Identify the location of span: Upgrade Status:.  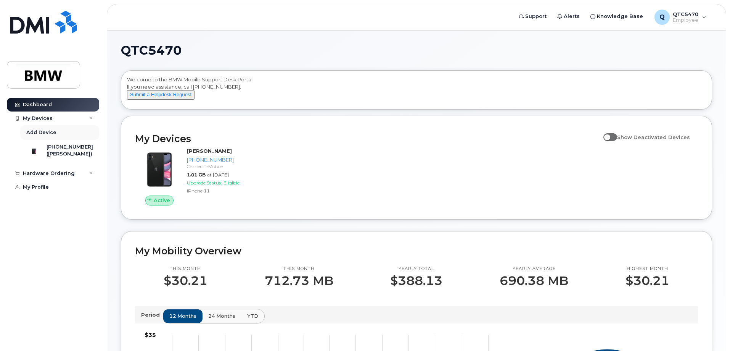
(205, 182).